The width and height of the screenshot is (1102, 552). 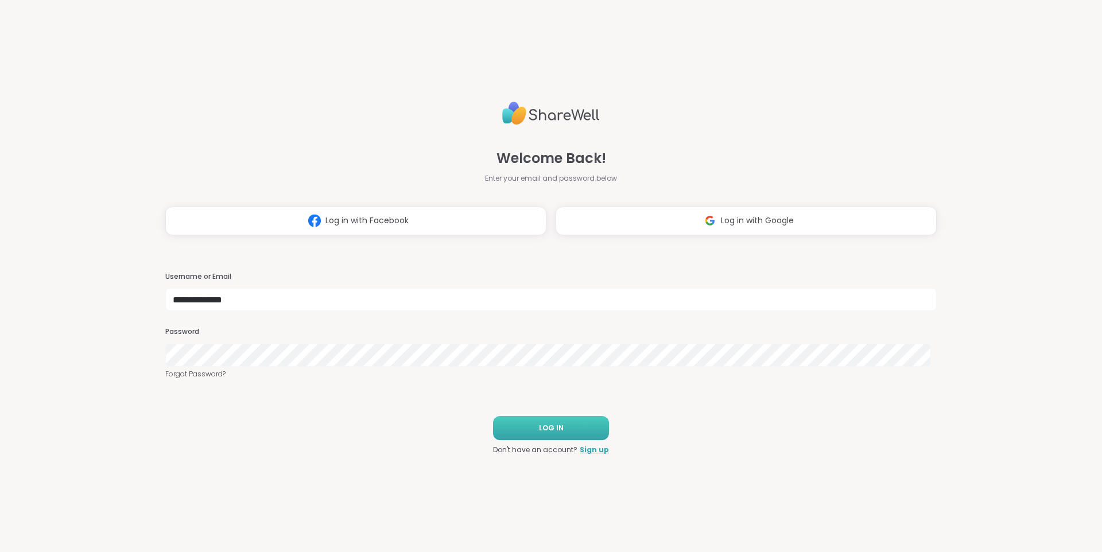 What do you see at coordinates (551, 113) in the screenshot?
I see `img: ShareWell Logo` at bounding box center [551, 113].